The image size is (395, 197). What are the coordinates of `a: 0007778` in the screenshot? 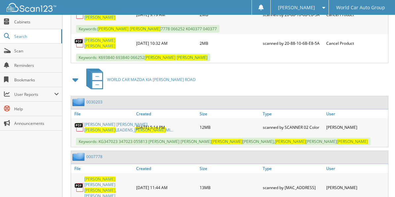 It's located at (94, 157).